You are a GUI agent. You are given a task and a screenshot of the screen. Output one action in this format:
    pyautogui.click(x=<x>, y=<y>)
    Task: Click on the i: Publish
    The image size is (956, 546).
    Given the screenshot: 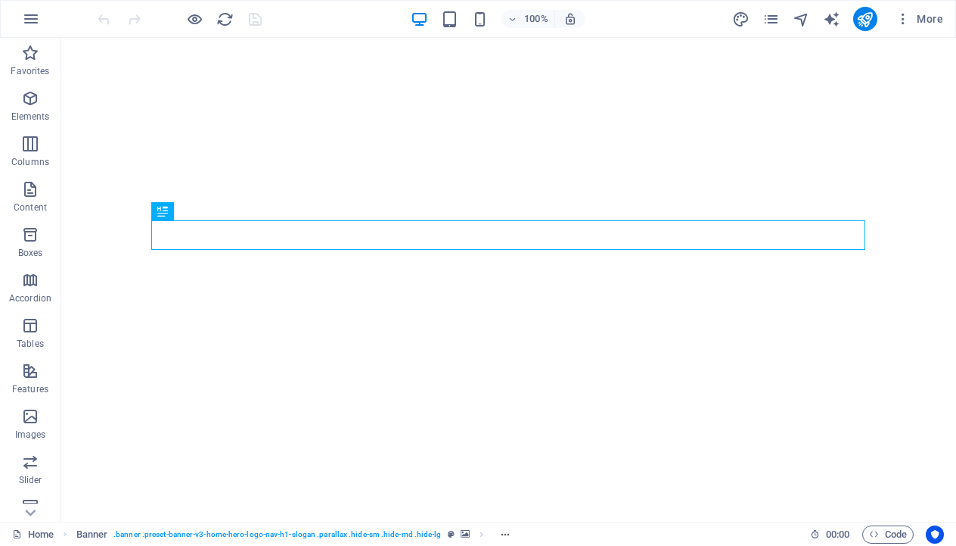 What is the action you would take?
    pyautogui.click(x=865, y=19)
    